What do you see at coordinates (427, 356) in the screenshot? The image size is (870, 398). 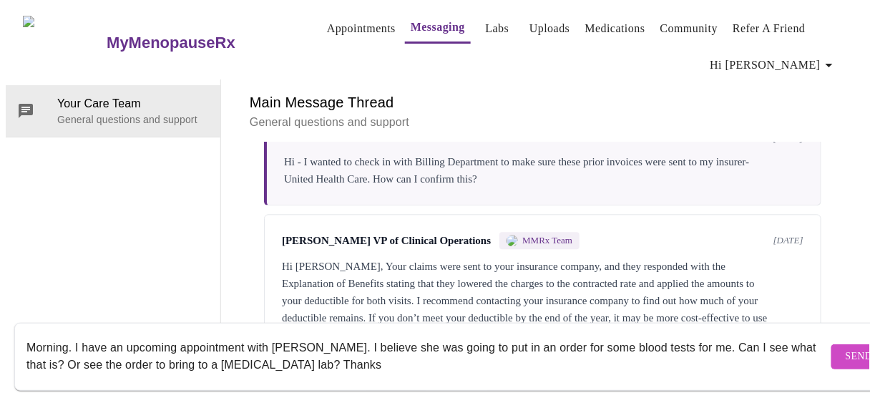 I see `textarea: Send a message about your appointment` at bounding box center [427, 356].